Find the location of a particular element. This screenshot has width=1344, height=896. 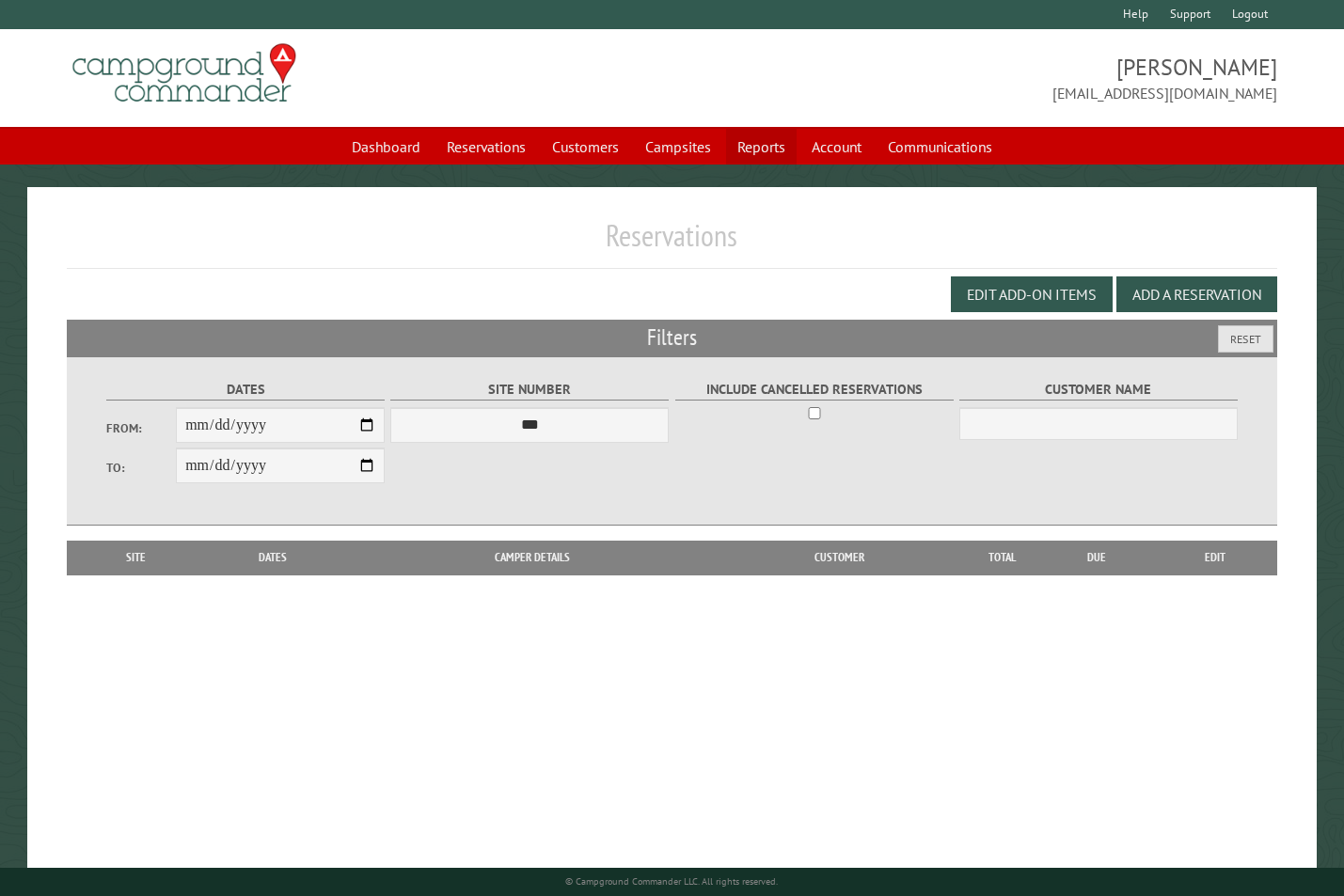

th: Dates is located at coordinates (272, 557).